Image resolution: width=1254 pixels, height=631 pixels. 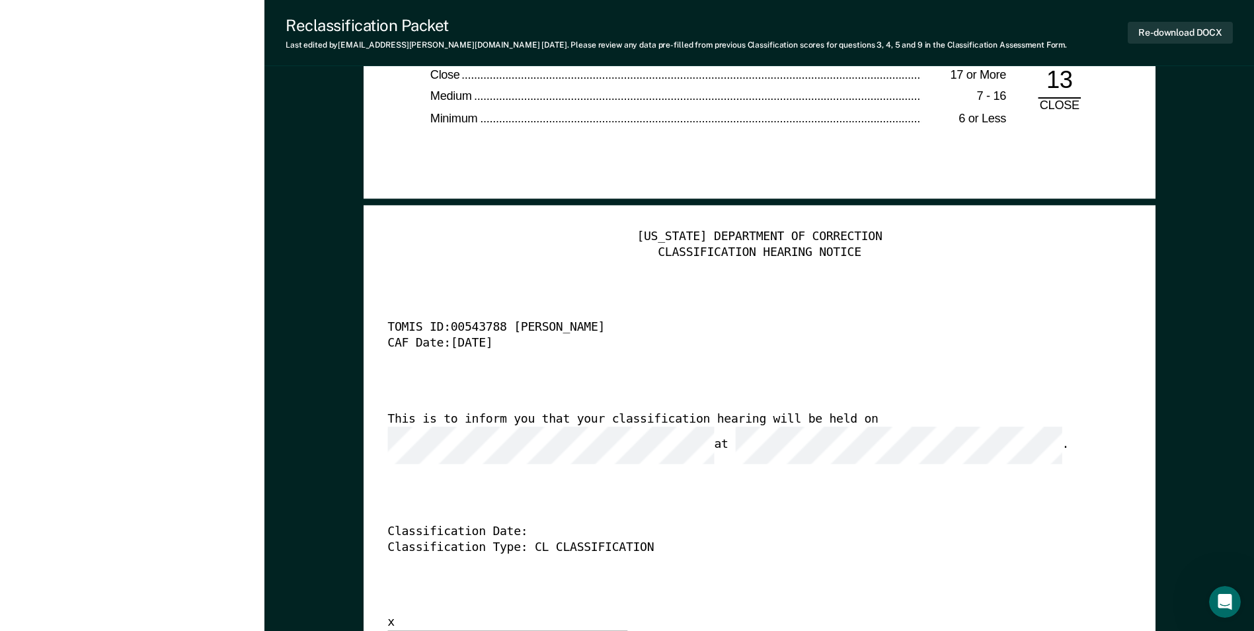 I want to click on div: Classification Date:, so click(x=741, y=532).